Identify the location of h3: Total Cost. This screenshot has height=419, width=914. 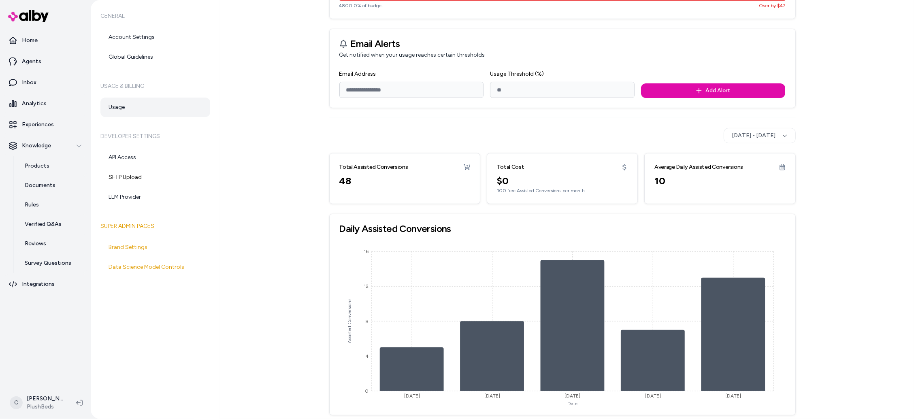
(511, 167).